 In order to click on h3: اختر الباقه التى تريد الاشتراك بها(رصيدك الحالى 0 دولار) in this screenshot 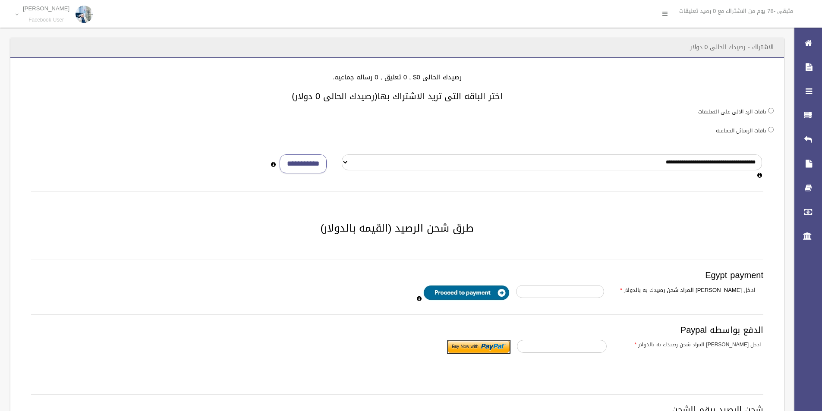, I will do `click(397, 96)`.